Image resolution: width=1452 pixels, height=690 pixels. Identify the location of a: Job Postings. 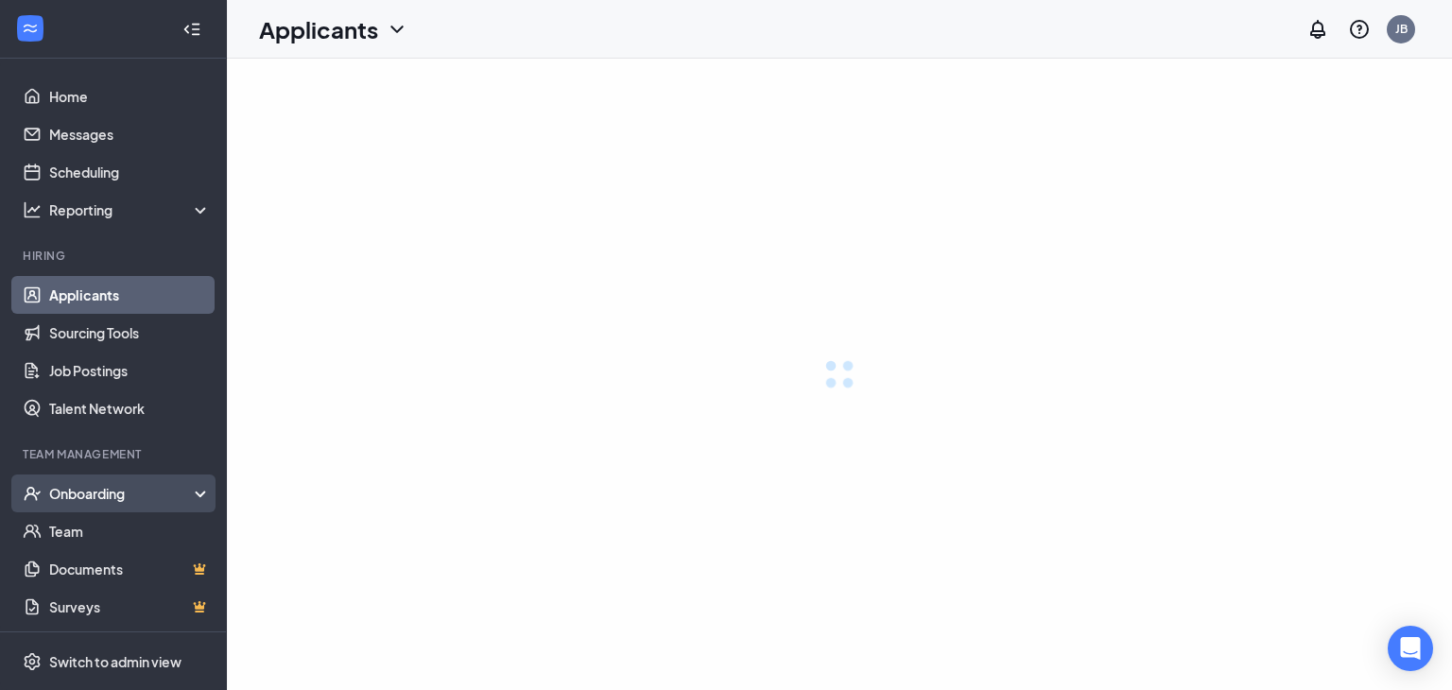
(130, 371).